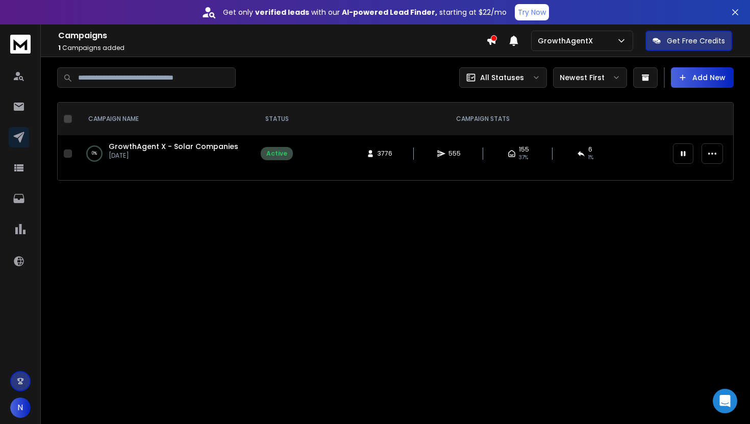  I want to click on img: logo, so click(20, 44).